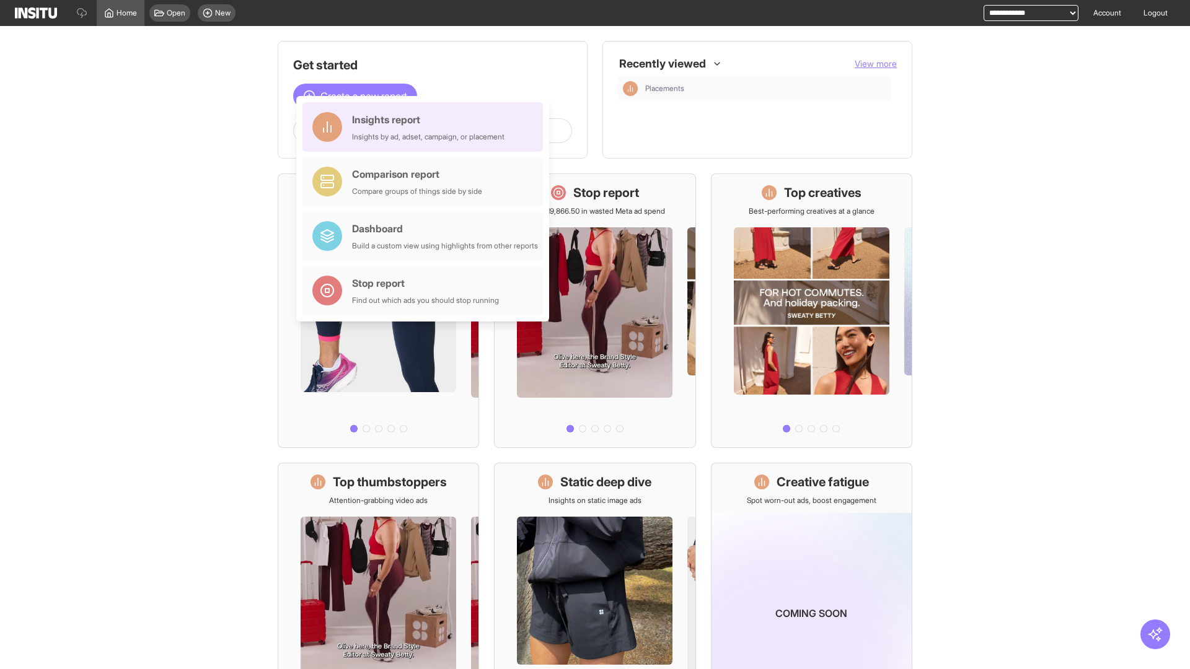 Image resolution: width=1190 pixels, height=669 pixels. What do you see at coordinates (176, 13) in the screenshot?
I see `span: Open` at bounding box center [176, 13].